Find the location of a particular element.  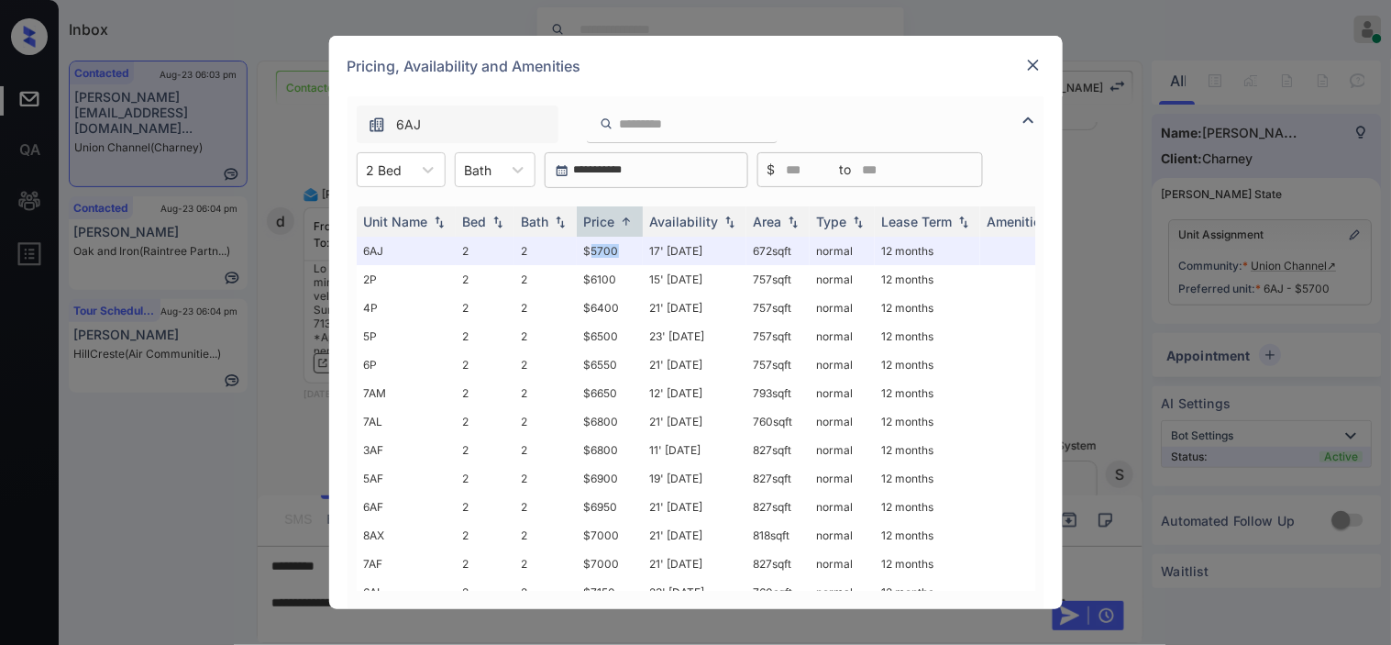

td: 818 sqft is located at coordinates (778, 535).